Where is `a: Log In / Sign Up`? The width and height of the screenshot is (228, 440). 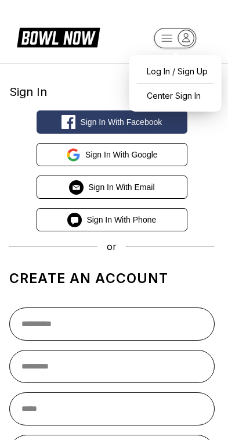
a: Log In / Sign Up is located at coordinates (175, 71).